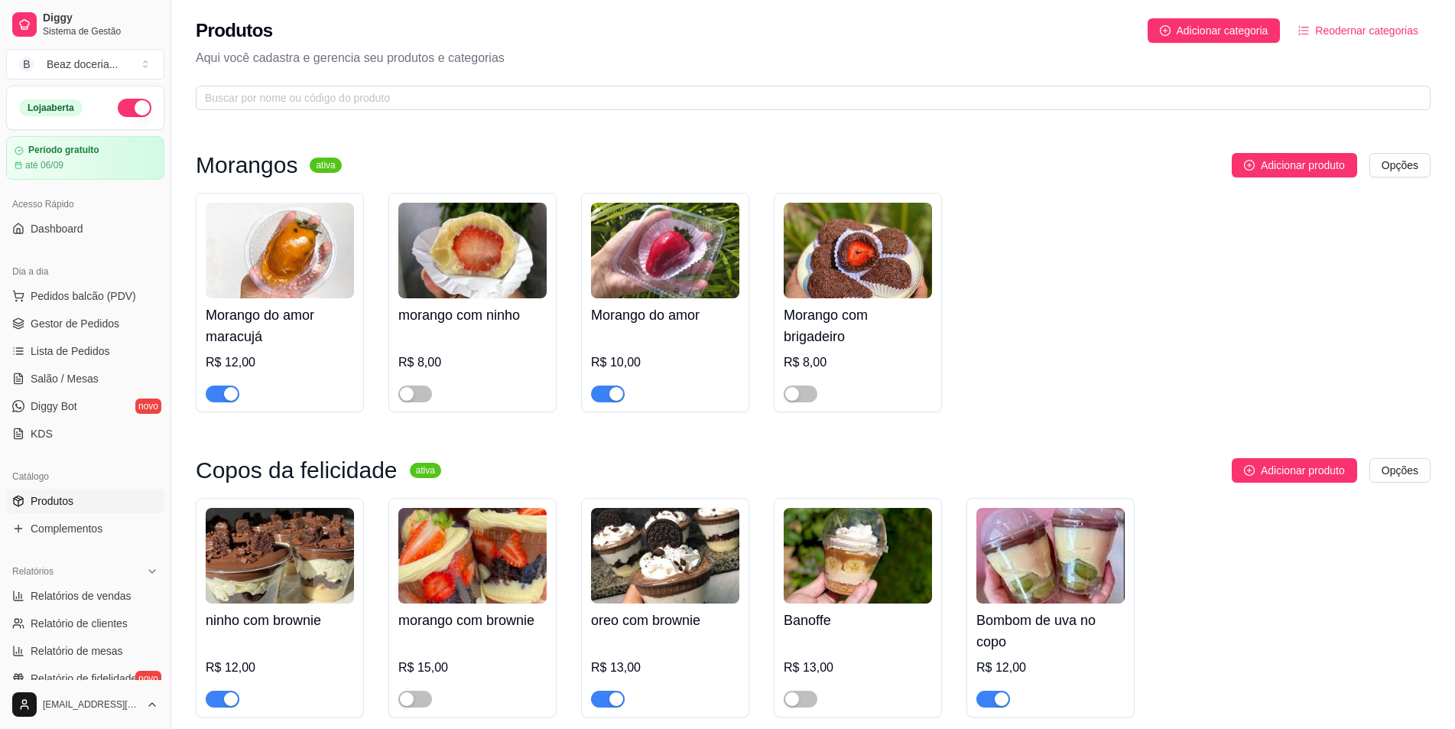 Image resolution: width=1455 pixels, height=729 pixels. What do you see at coordinates (85, 24) in the screenshot?
I see `a: DiggySistema de Gestão` at bounding box center [85, 24].